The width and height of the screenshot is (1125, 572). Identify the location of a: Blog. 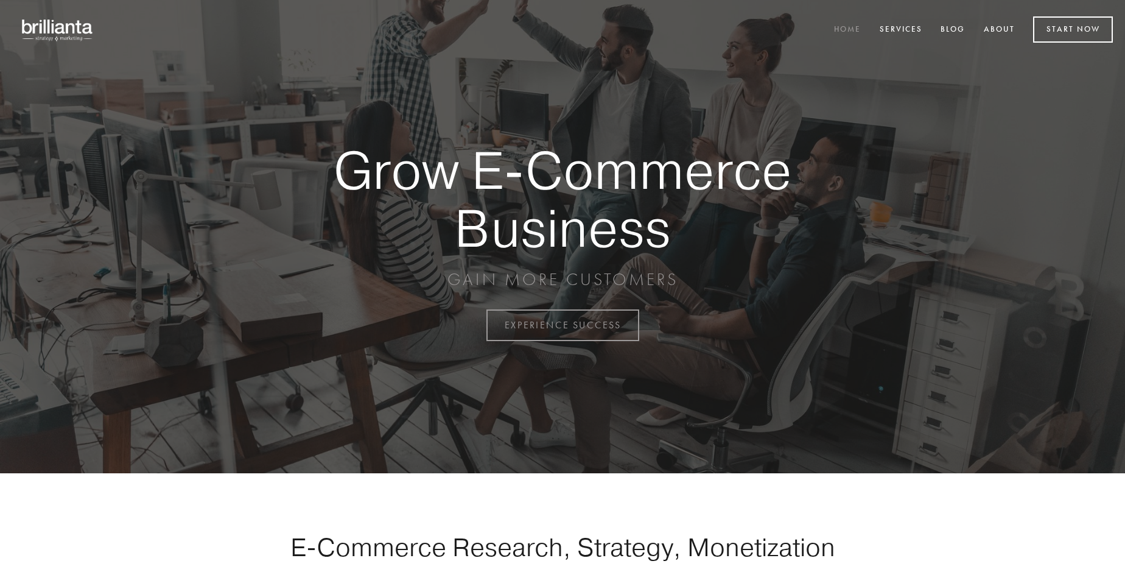
(953, 30).